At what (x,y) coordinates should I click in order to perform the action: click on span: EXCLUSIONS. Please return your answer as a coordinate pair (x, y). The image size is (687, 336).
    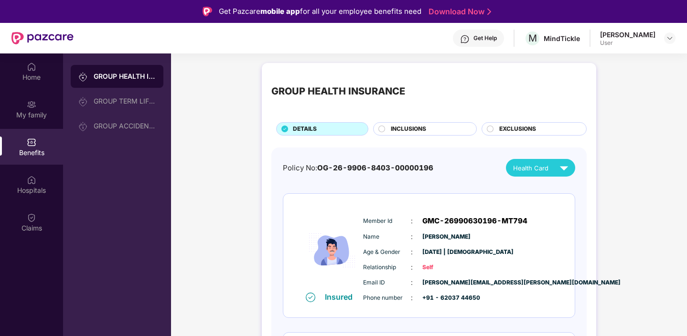
    Looking at the image, I should click on (517, 129).